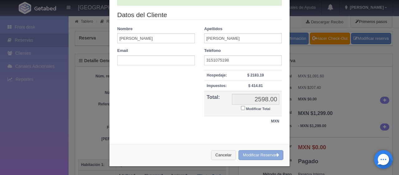  Describe the element at coordinates (255, 86) in the screenshot. I see `strong: $ 414.81` at that location.